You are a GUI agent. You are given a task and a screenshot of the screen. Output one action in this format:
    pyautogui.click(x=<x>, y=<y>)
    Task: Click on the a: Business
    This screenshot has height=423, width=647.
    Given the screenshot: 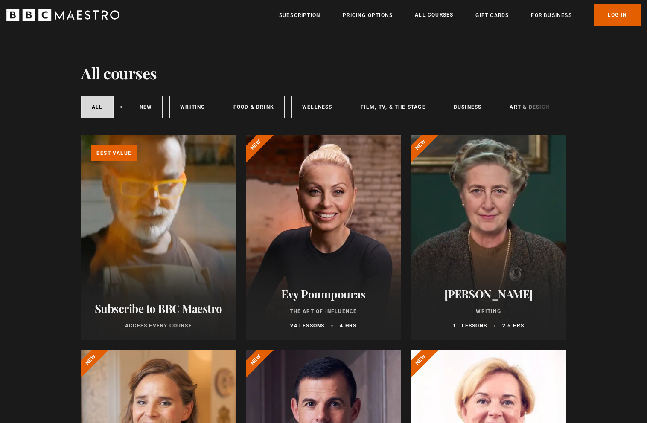 What is the action you would take?
    pyautogui.click(x=468, y=107)
    